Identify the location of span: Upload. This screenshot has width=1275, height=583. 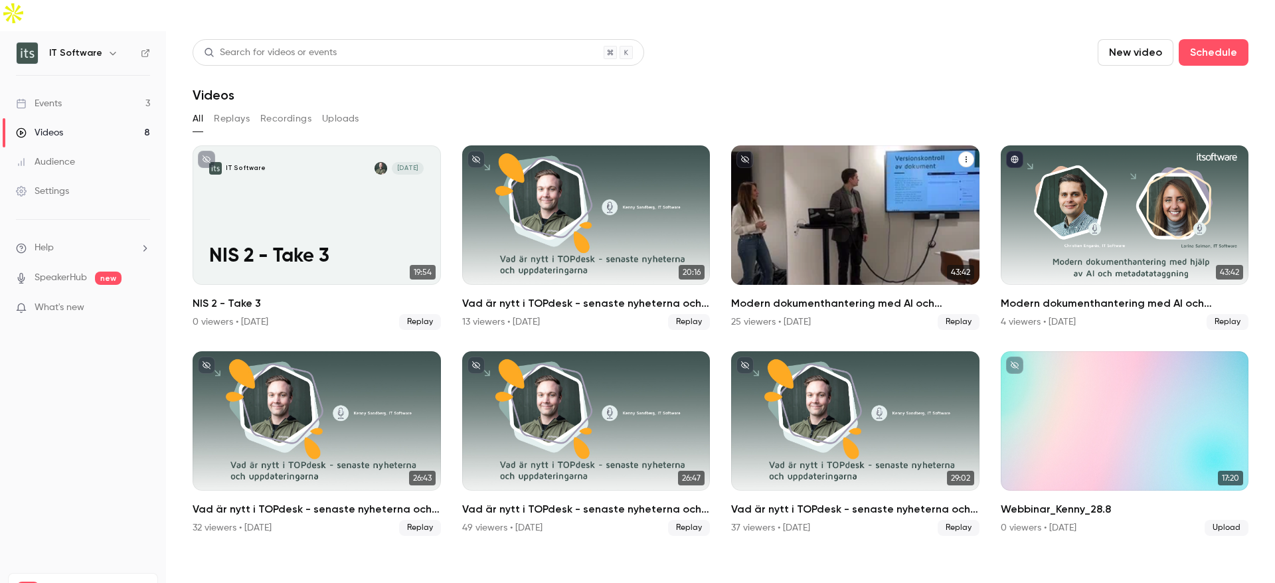
(1227, 528).